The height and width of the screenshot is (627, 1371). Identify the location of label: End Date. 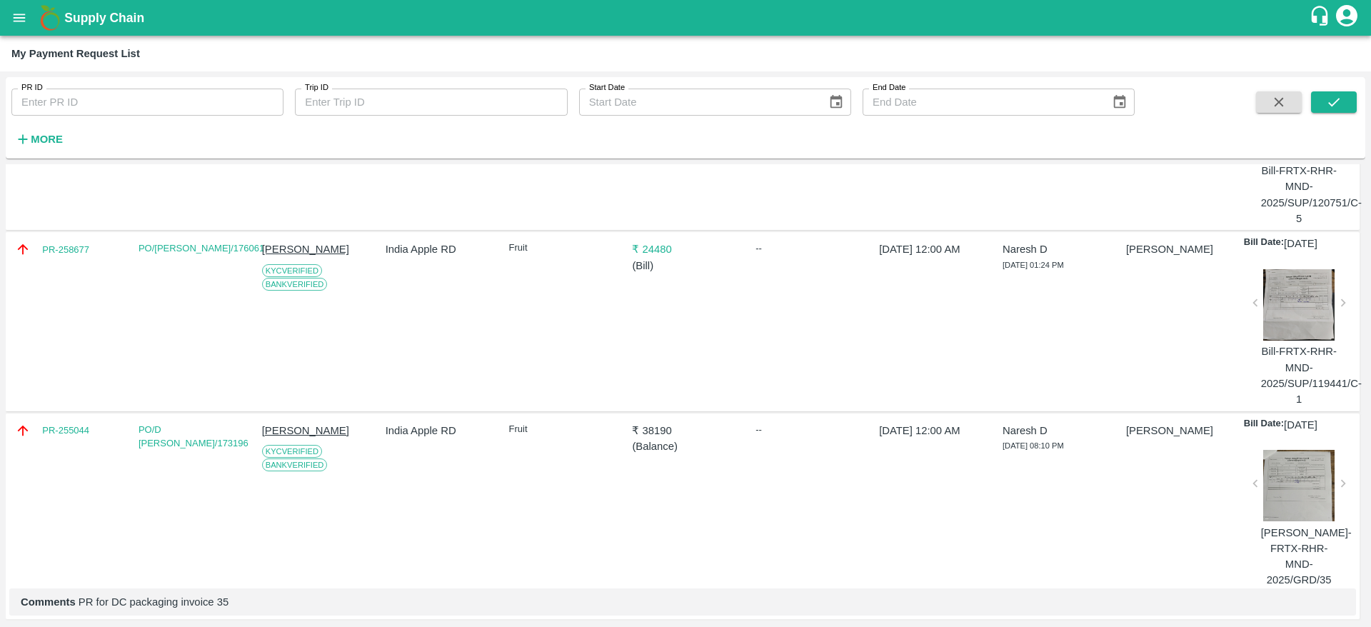
(889, 88).